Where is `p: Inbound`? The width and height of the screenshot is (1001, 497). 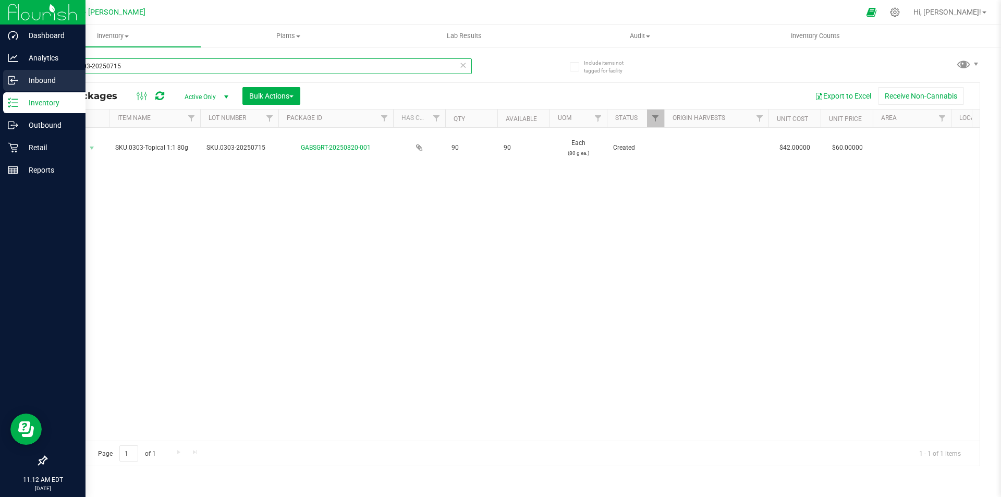 p: Inbound is located at coordinates (50, 80).